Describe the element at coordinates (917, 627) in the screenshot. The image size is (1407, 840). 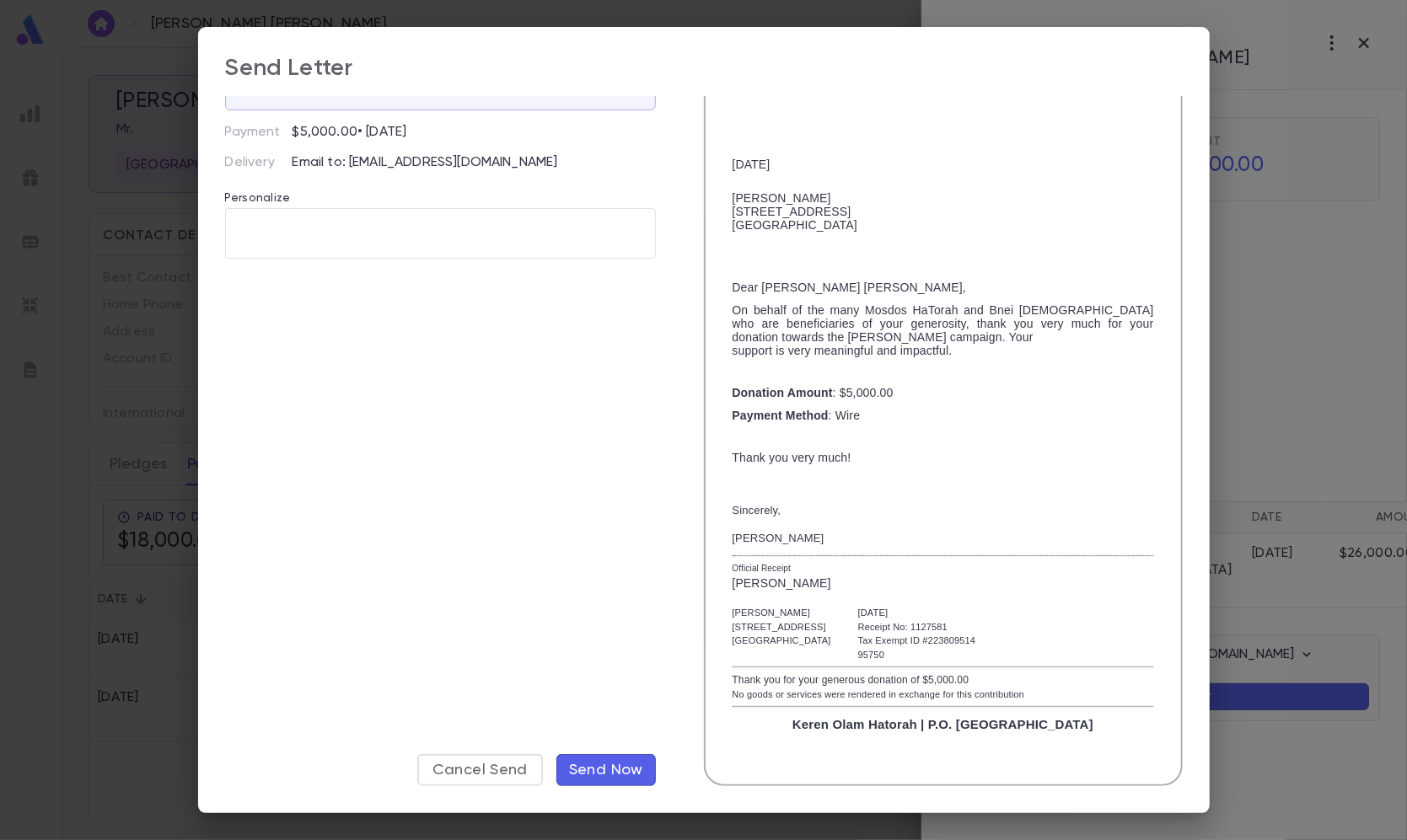
I see `div: Receipt No: 1127581` at that location.